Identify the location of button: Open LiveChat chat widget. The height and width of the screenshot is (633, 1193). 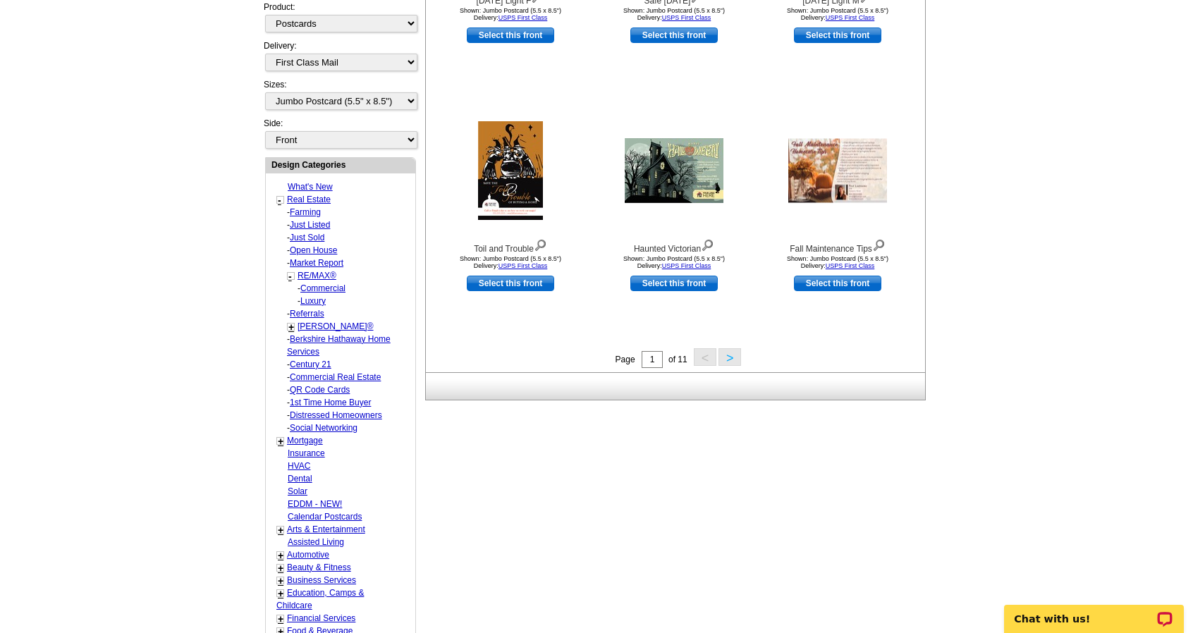
(171, 30).